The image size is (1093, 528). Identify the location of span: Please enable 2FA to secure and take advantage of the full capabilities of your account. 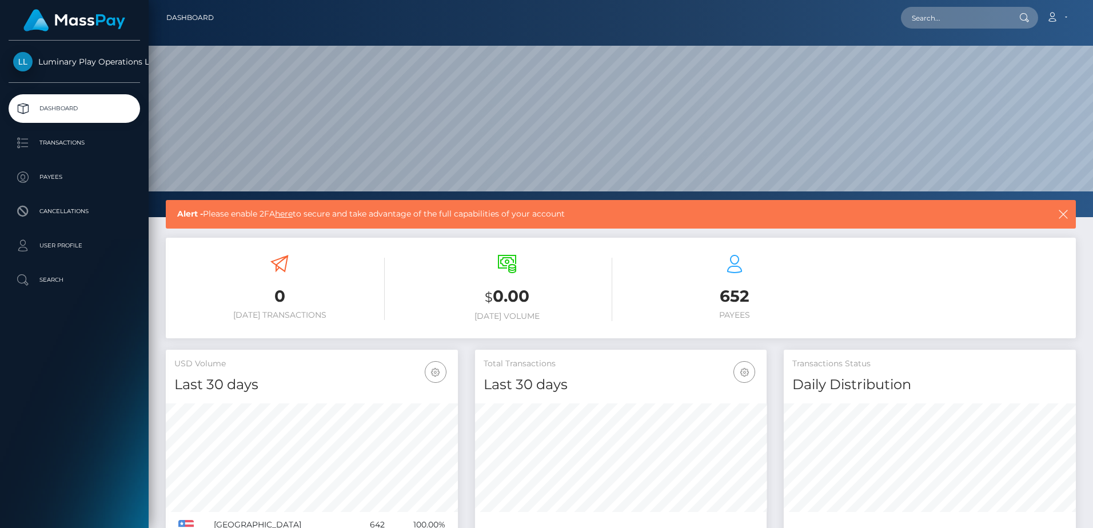
(572, 214).